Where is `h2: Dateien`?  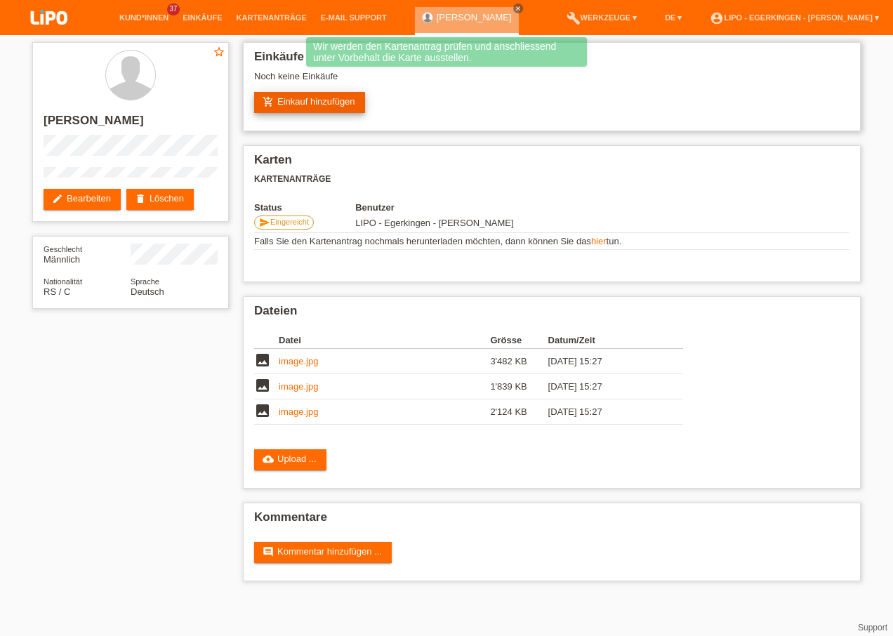
h2: Dateien is located at coordinates (552, 315).